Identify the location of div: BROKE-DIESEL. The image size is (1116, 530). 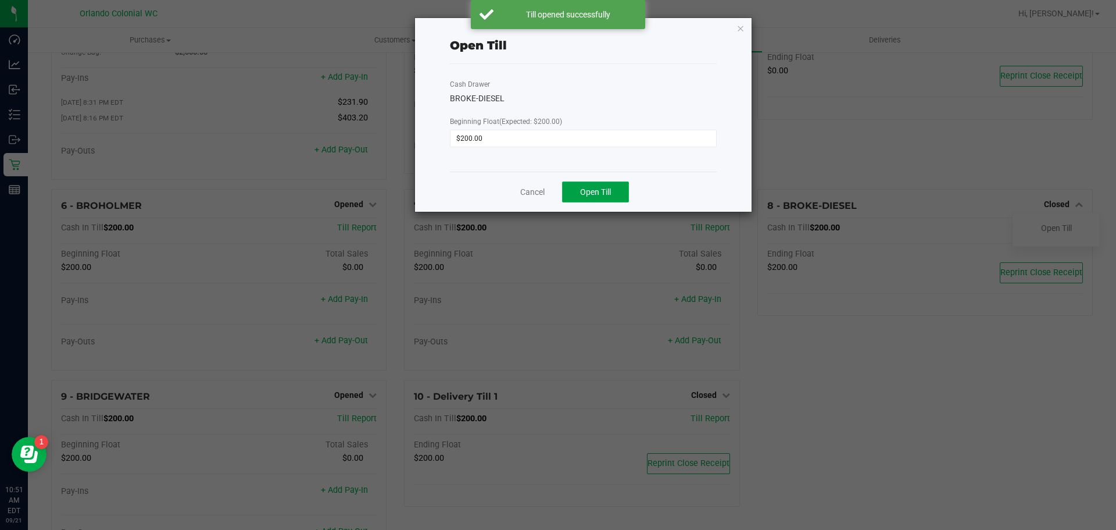
(583, 98).